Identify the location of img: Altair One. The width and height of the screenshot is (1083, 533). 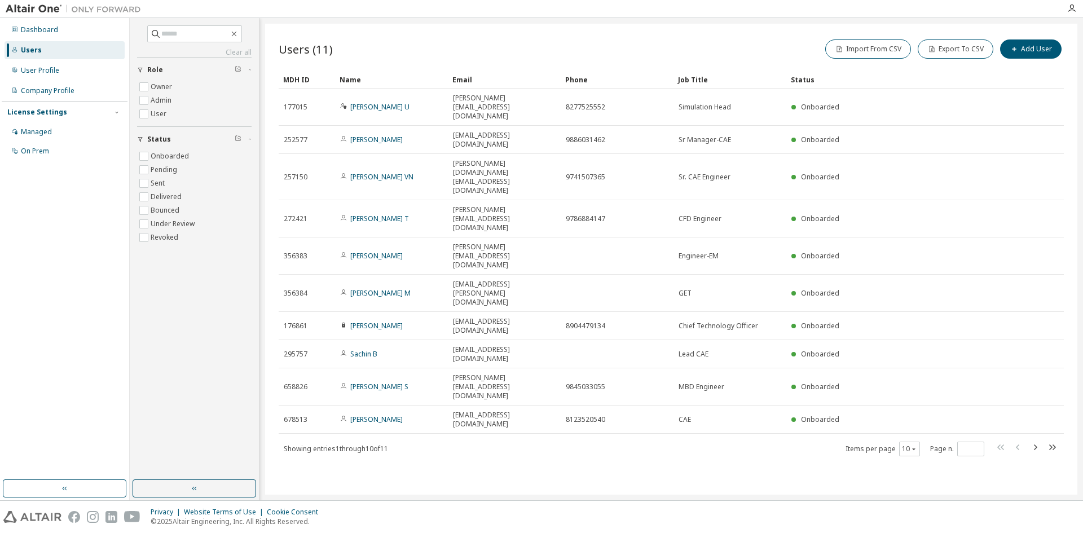
(76, 9).